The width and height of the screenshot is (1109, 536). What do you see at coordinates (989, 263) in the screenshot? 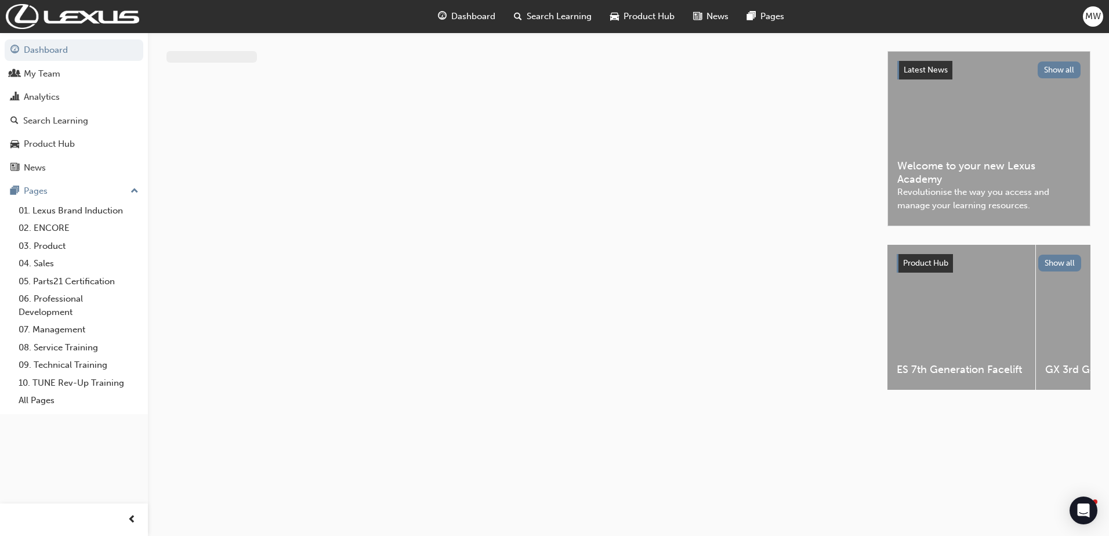
I see `a: Product HubShow all` at bounding box center [989, 263].